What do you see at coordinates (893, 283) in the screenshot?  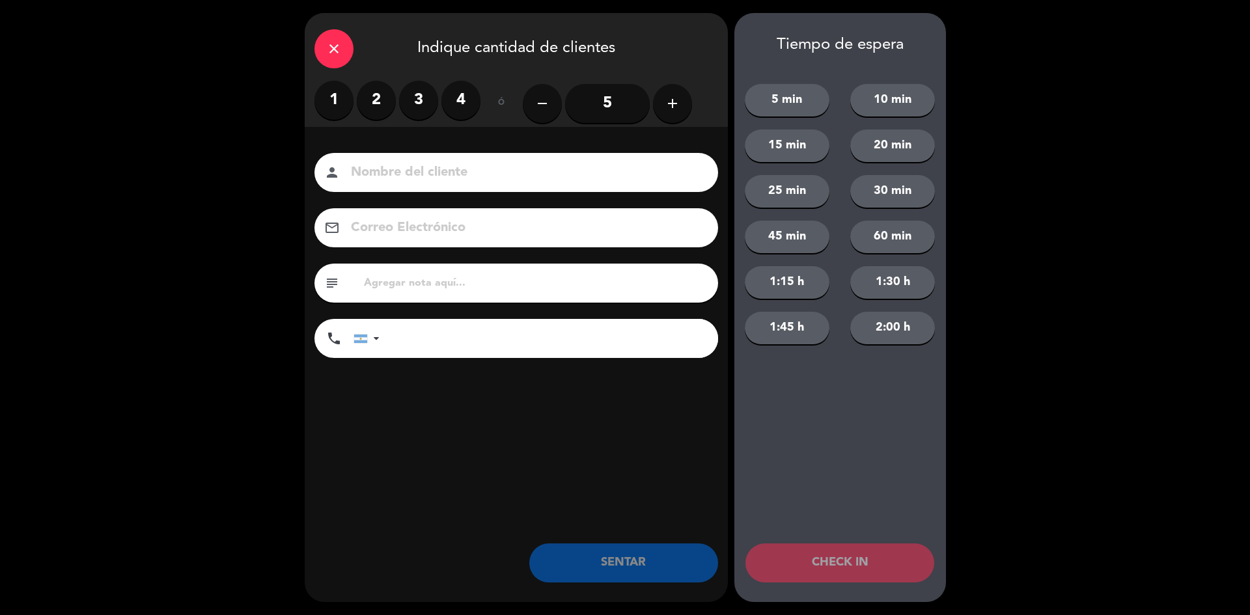 I see `button: 1:30 h` at bounding box center [893, 283].